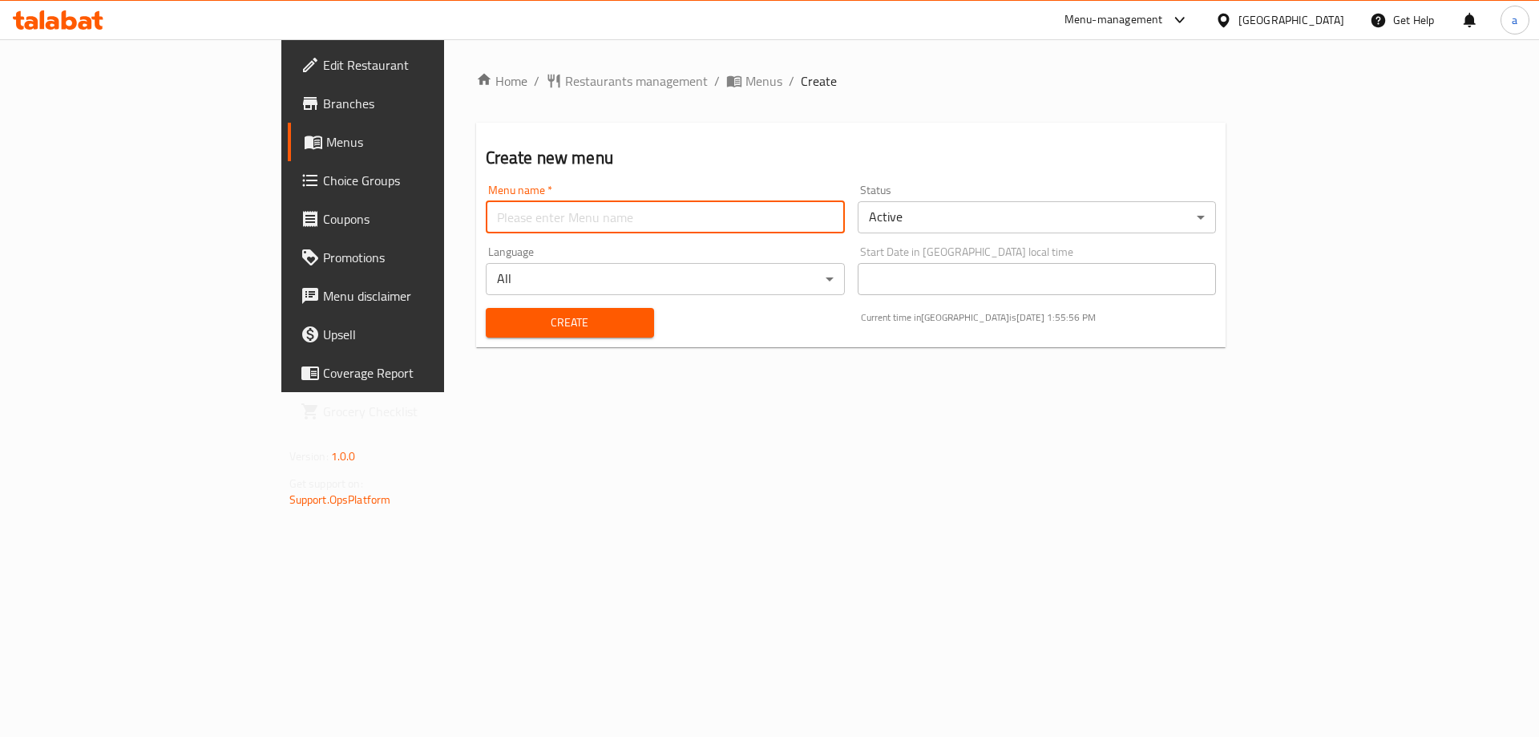 This screenshot has width=1539, height=737. I want to click on span: Coupons, so click(424, 219).